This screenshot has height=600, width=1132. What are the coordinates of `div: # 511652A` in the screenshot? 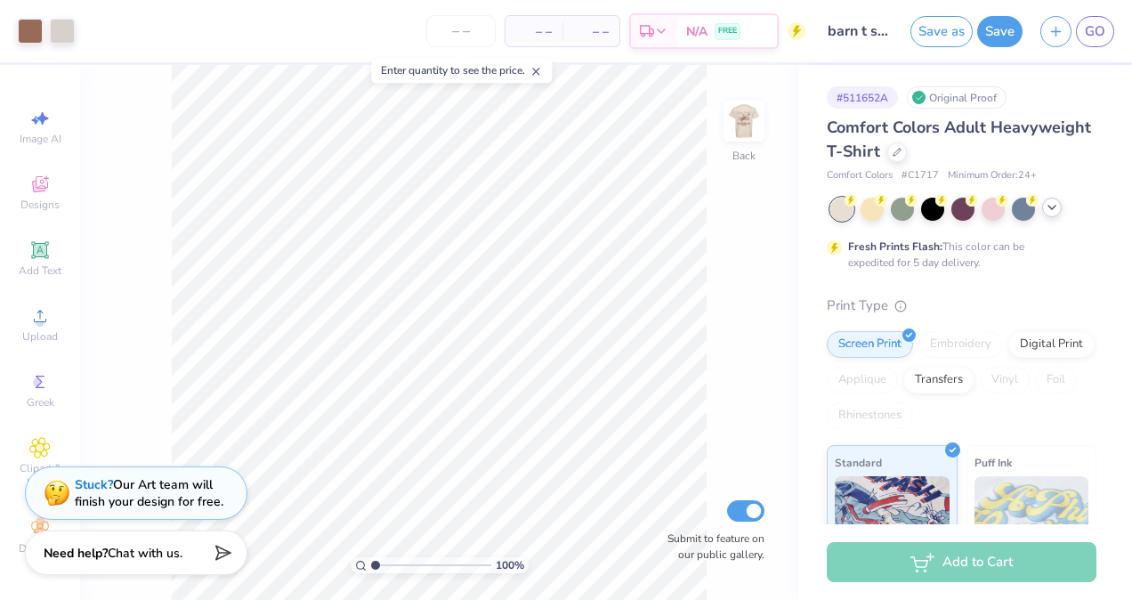 It's located at (863, 97).